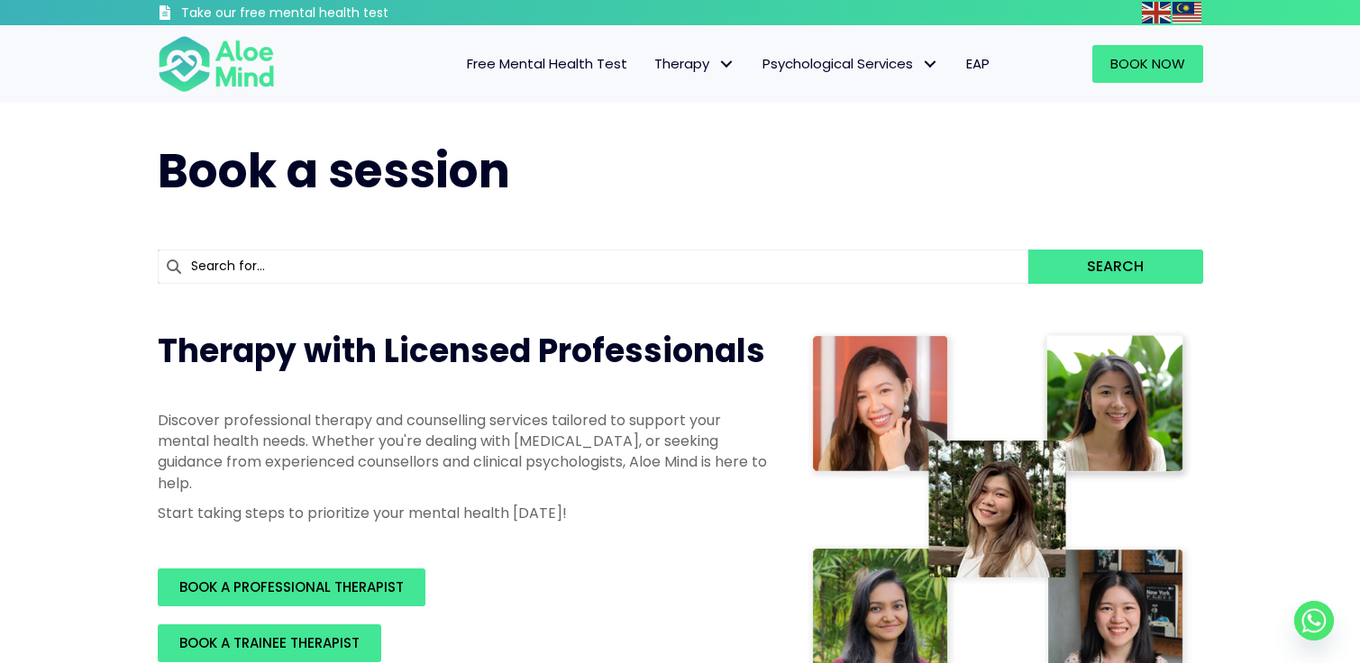  What do you see at coordinates (333, 14) in the screenshot?
I see `h3: Take our free mental health test` at bounding box center [333, 14].